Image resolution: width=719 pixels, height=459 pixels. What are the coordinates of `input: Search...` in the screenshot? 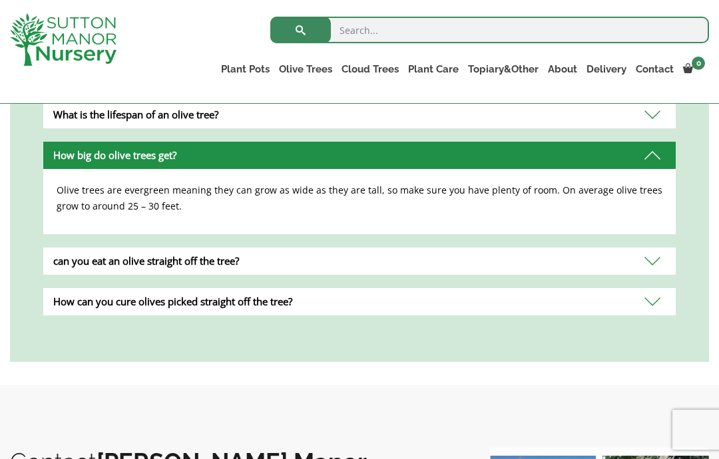 It's located at (489, 30).